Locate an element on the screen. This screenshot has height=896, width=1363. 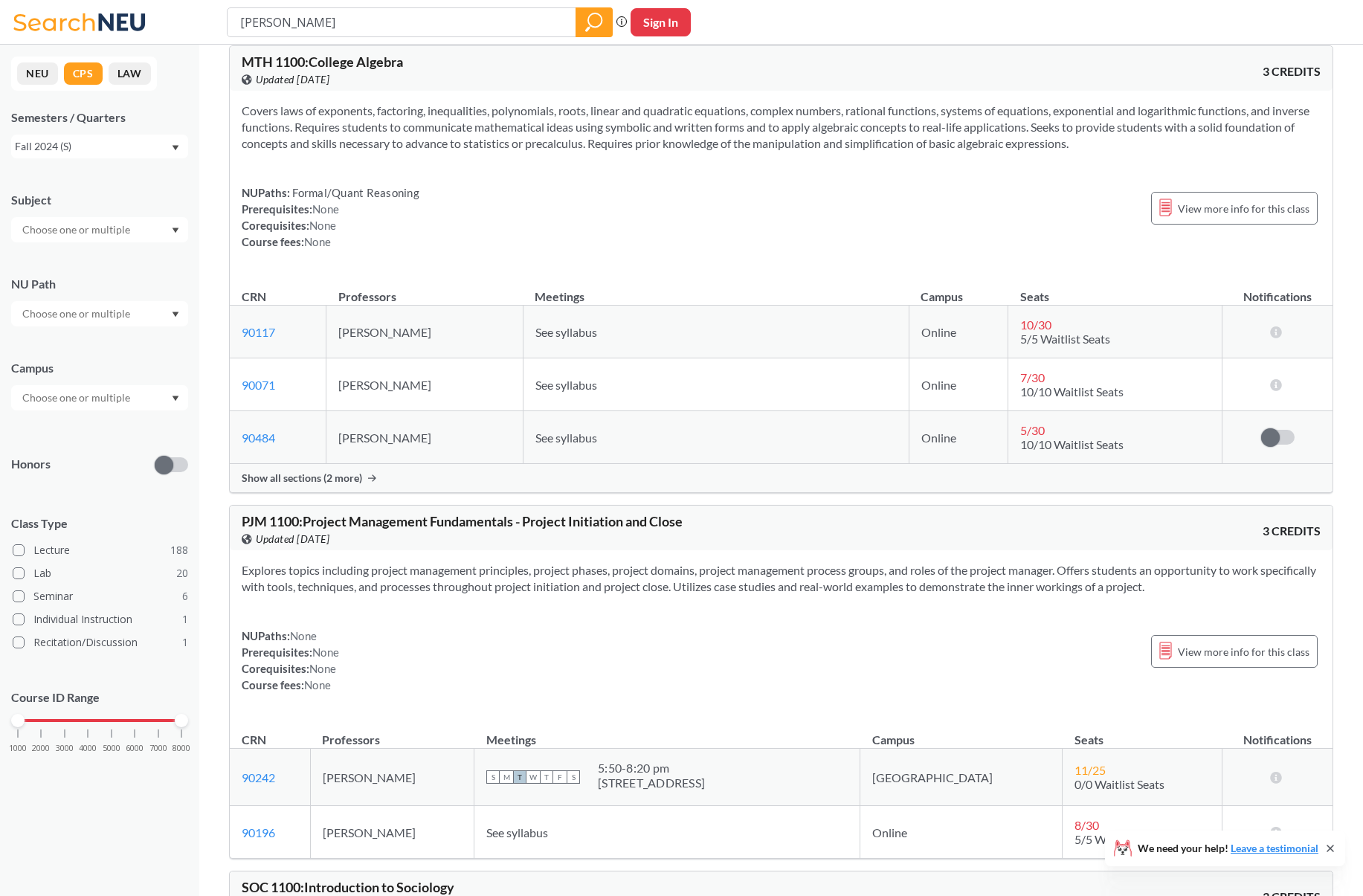
button: CPS is located at coordinates (83, 74).